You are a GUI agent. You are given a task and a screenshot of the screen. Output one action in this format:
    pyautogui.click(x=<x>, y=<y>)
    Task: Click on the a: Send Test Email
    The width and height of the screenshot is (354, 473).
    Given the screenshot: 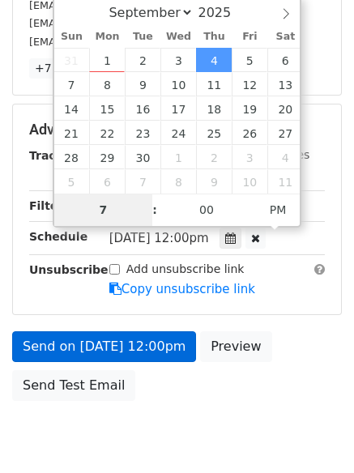 What is the action you would take?
    pyautogui.click(x=74, y=386)
    